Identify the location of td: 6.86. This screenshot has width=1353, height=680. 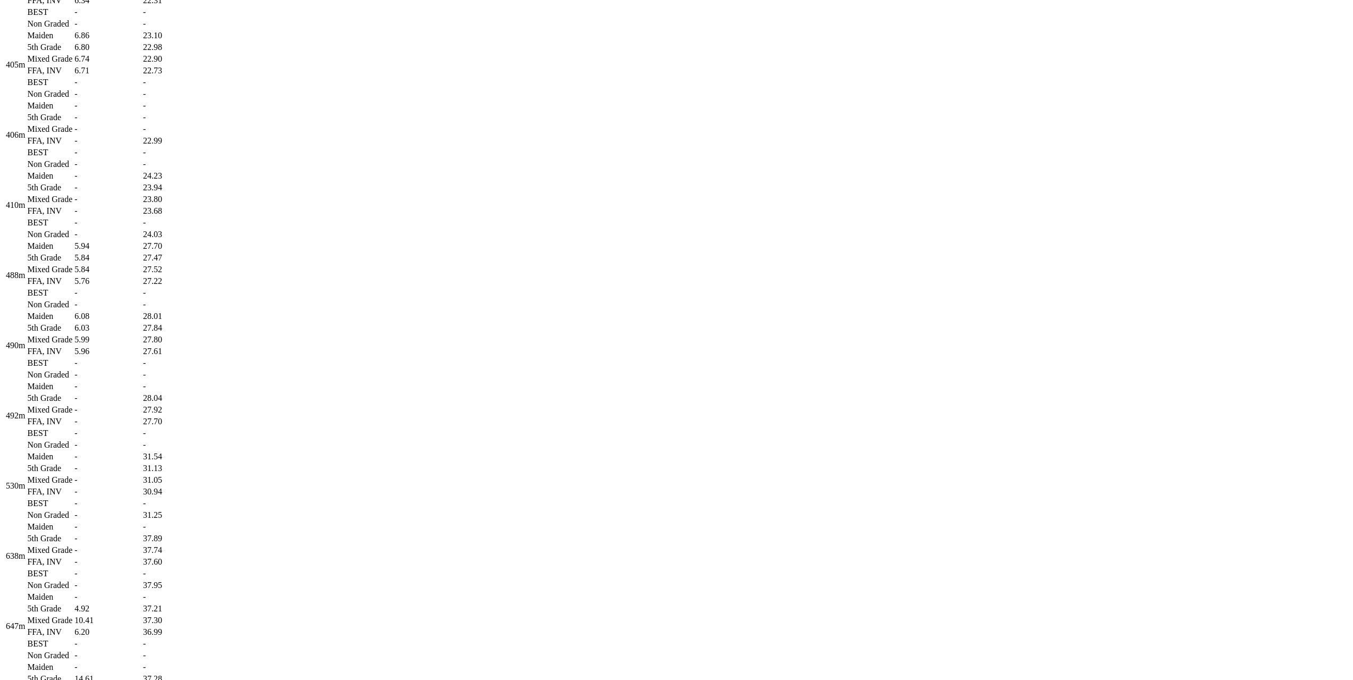
(107, 36).